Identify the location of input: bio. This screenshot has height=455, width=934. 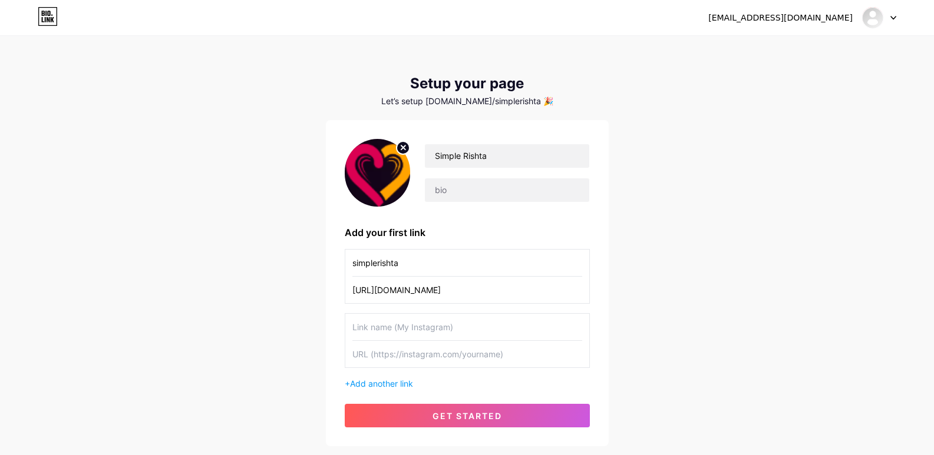
(507, 190).